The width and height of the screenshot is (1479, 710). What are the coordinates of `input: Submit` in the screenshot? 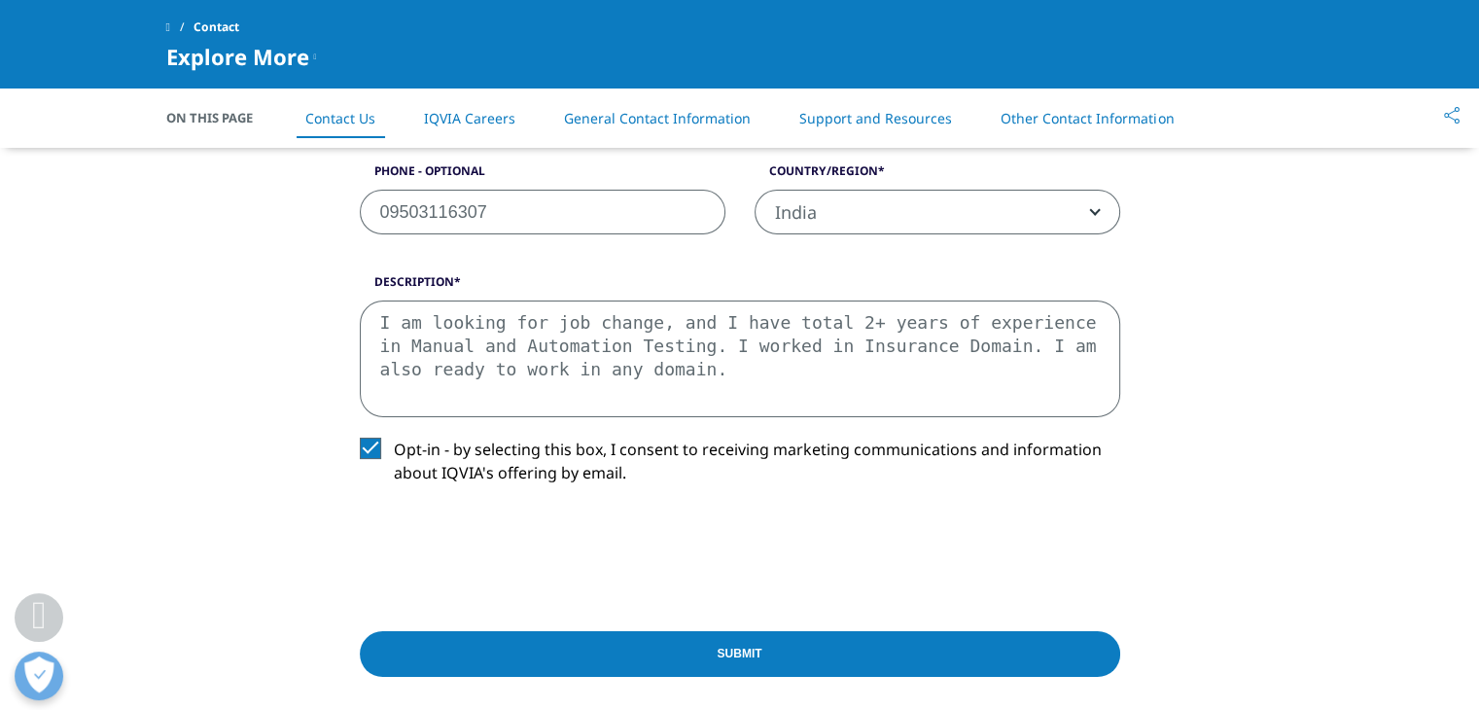 It's located at (740, 653).